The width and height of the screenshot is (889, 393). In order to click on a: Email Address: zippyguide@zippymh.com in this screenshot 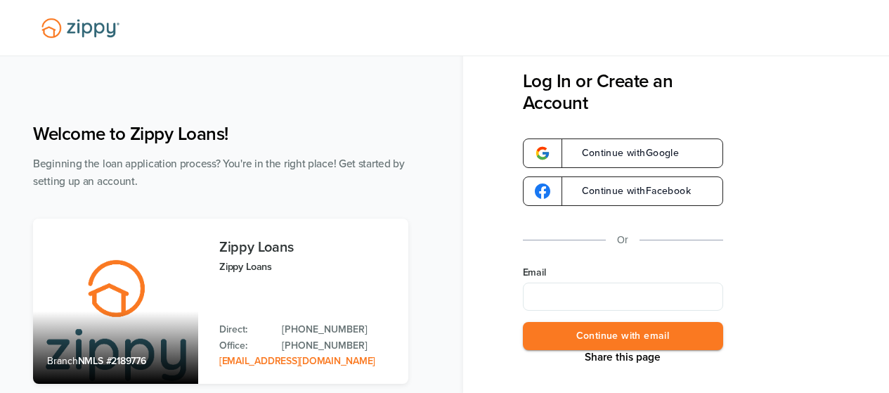, I will do `click(297, 361)`.